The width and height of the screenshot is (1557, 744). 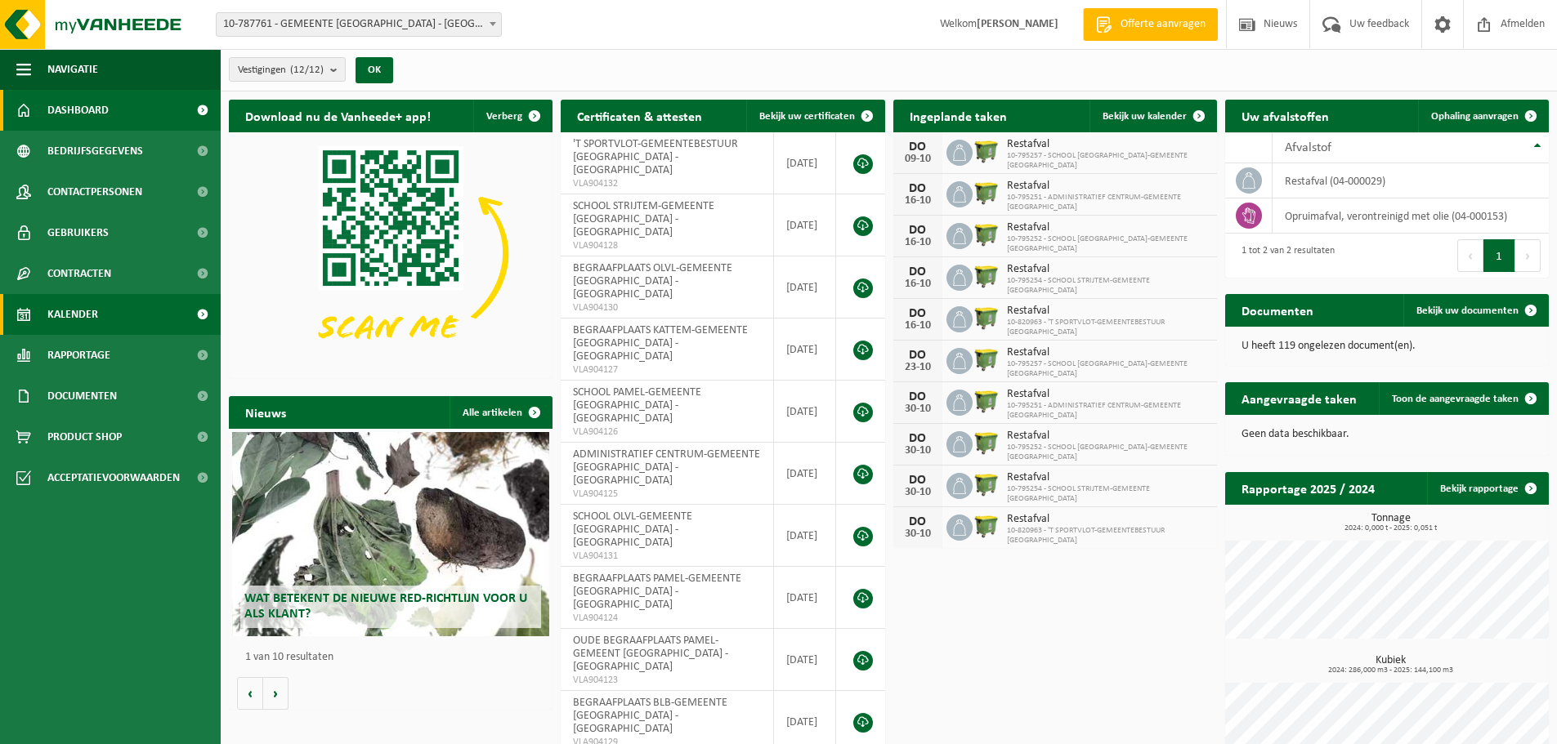 I want to click on span: Toon de aangevraagde taken, so click(x=1455, y=399).